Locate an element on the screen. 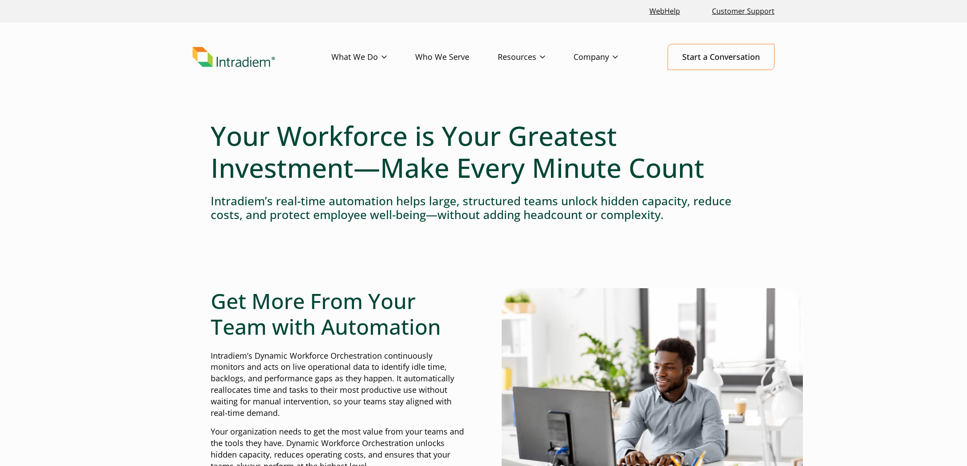 This screenshot has width=967, height=466. a: Link opens in a new window is located at coordinates (664, 11).